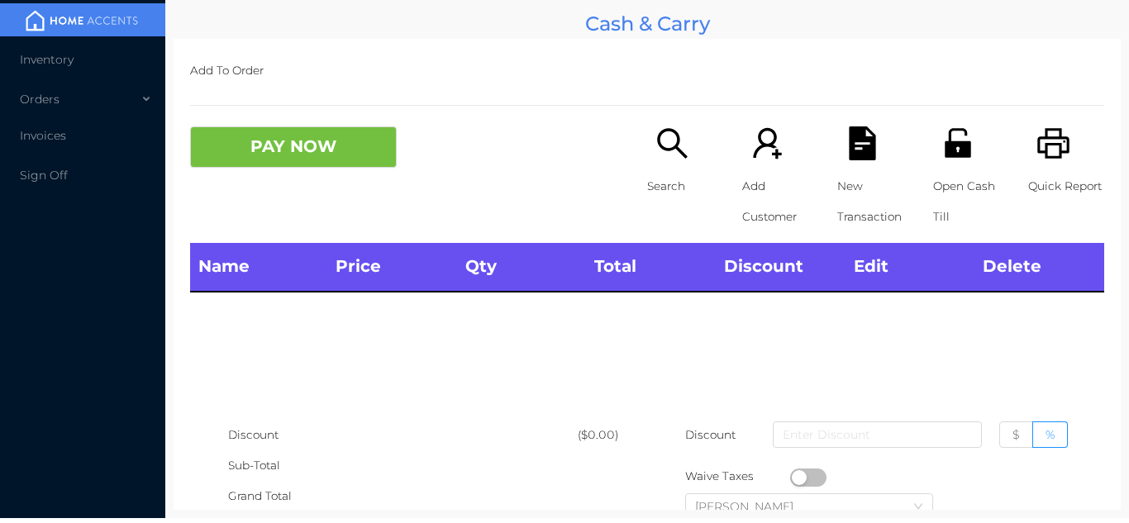  I want to click on img: mainBanner, so click(82, 21).